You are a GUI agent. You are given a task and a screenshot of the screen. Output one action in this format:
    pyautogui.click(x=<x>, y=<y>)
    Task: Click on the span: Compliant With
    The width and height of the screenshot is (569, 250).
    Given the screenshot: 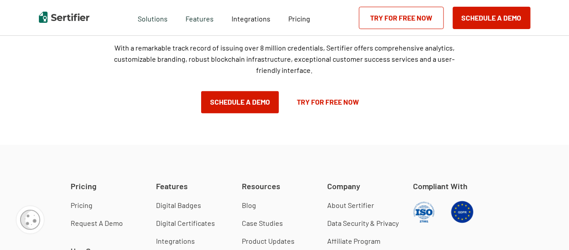 What is the action you would take?
    pyautogui.click(x=440, y=186)
    